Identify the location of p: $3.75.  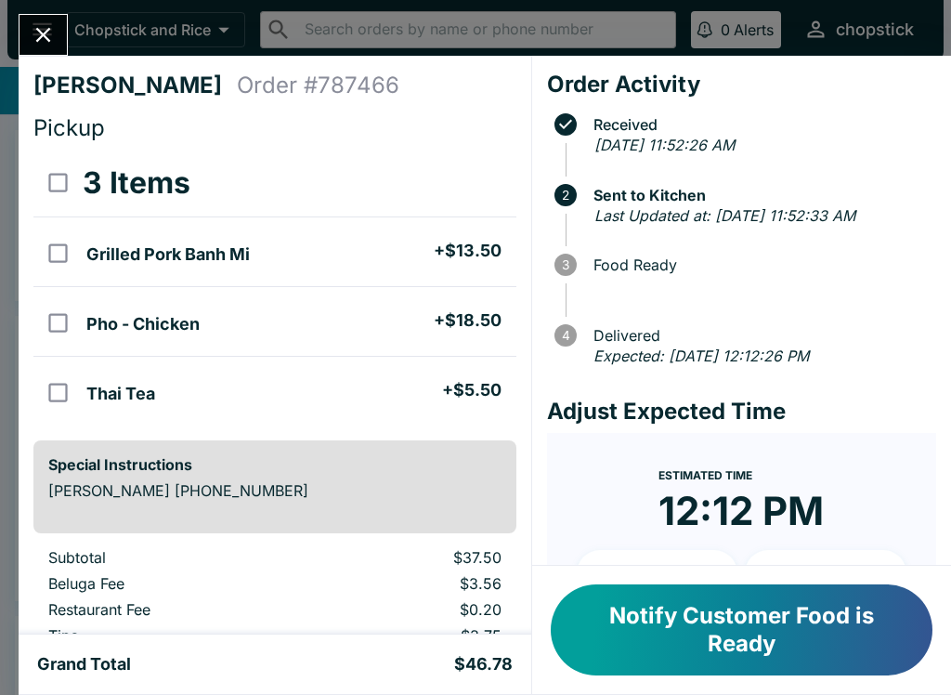
(412, 635).